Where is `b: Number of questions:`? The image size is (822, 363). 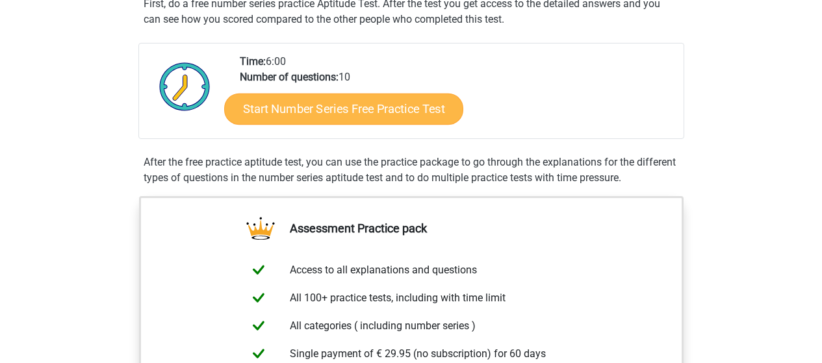
b: Number of questions: is located at coordinates (289, 77).